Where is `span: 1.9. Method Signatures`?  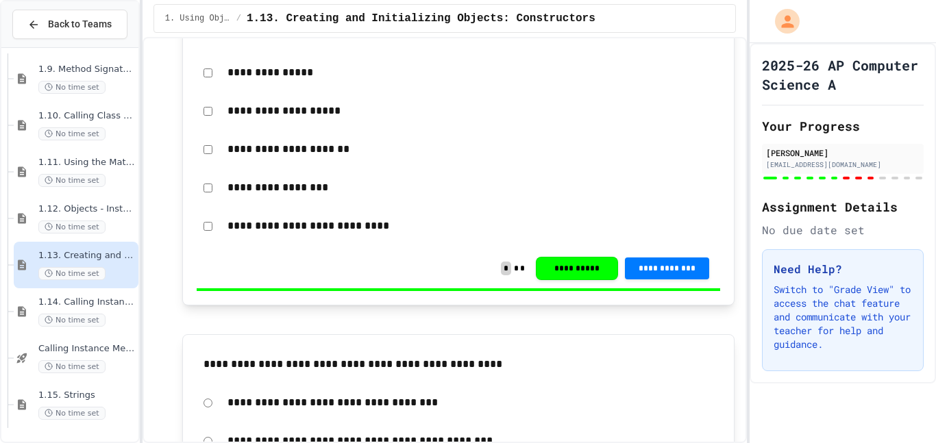
span: 1.9. Method Signatures is located at coordinates (87, 69).